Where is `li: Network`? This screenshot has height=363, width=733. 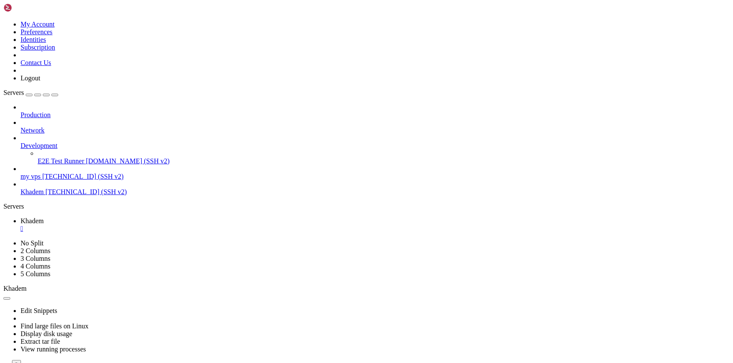 li: Network is located at coordinates (375, 127).